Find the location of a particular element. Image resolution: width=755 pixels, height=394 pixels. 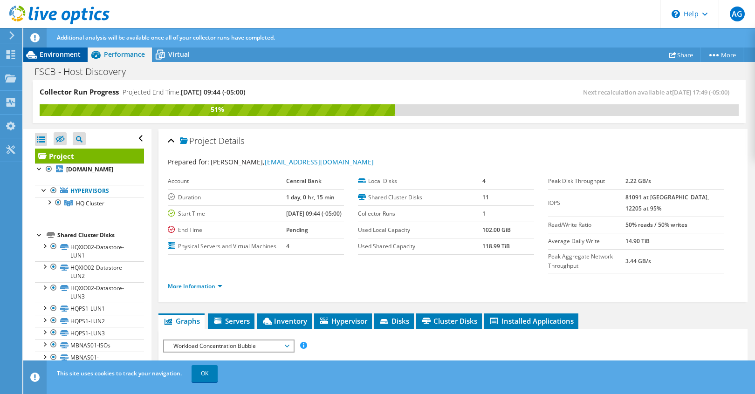

span: Details is located at coordinates (231, 141).